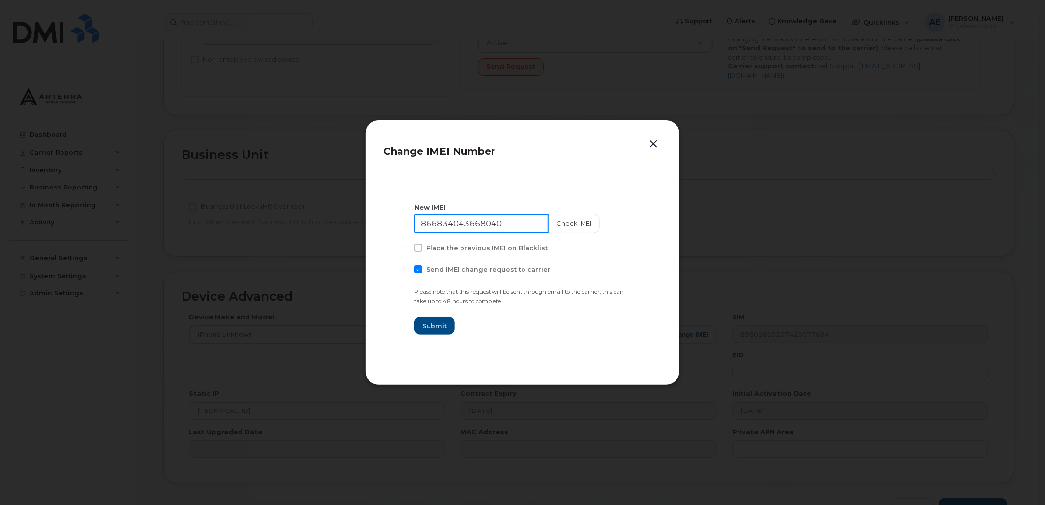  I want to click on span: Change IMEI Number, so click(439, 151).